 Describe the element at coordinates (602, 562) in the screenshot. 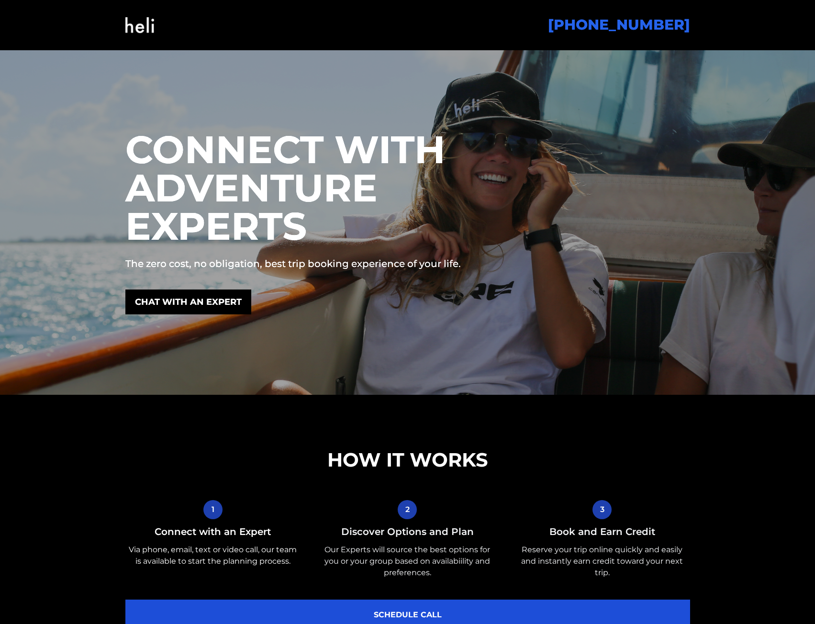

I see `p: Reserve your trip online quickly and easily and instantly earn credit toward your next trip.` at that location.